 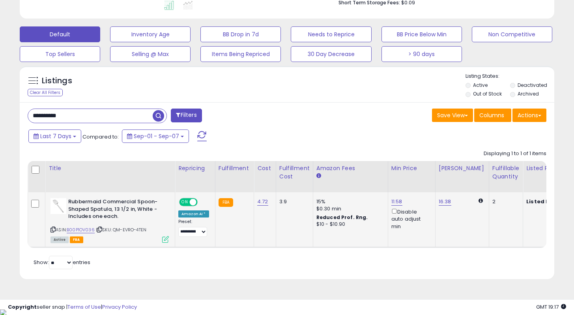 I want to click on div: 2, so click(x=504, y=202).